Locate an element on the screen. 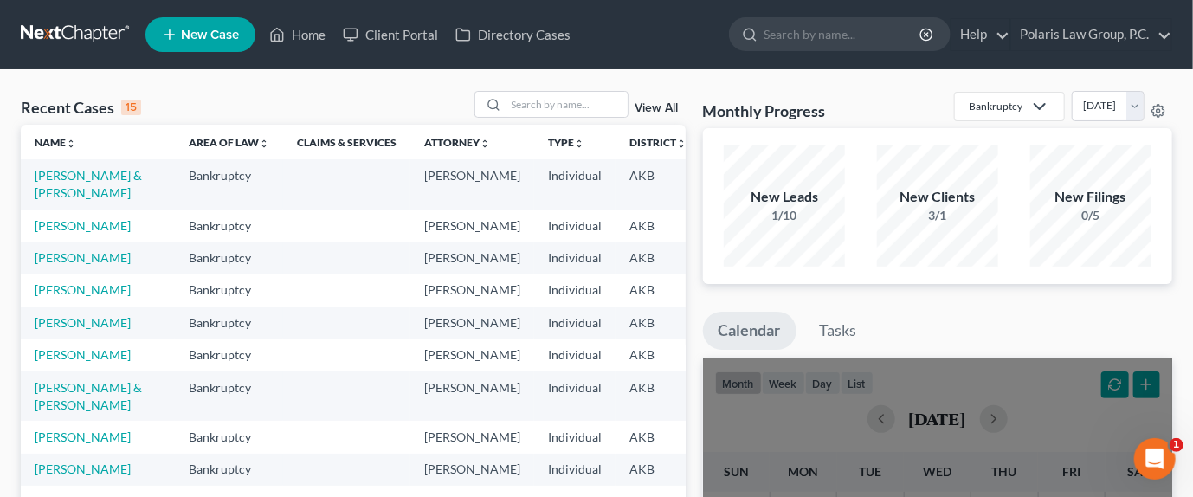 The width and height of the screenshot is (1193, 497). div: 15 is located at coordinates (131, 107).